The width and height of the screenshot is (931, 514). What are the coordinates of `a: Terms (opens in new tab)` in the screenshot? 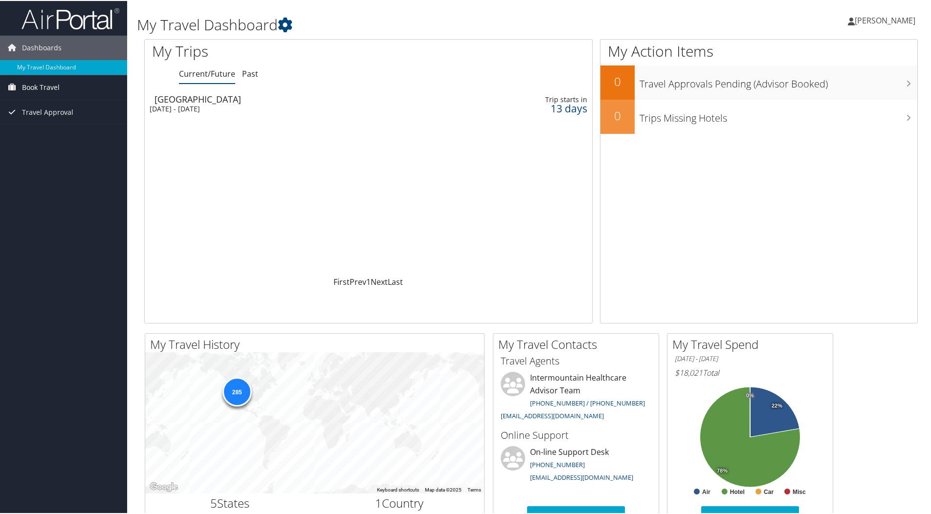 It's located at (474, 489).